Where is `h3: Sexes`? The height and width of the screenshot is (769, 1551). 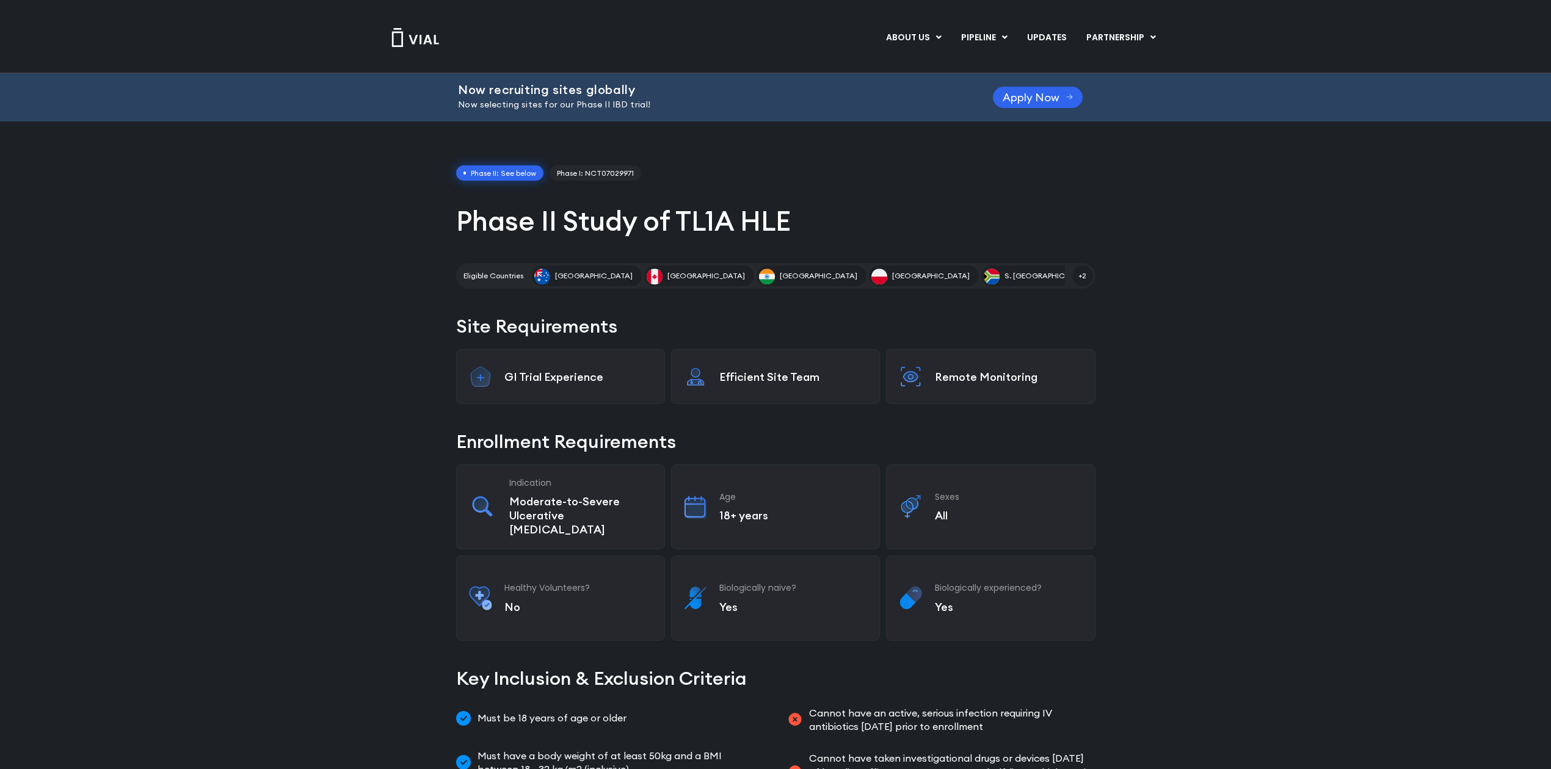
h3: Sexes is located at coordinates (1009, 497).